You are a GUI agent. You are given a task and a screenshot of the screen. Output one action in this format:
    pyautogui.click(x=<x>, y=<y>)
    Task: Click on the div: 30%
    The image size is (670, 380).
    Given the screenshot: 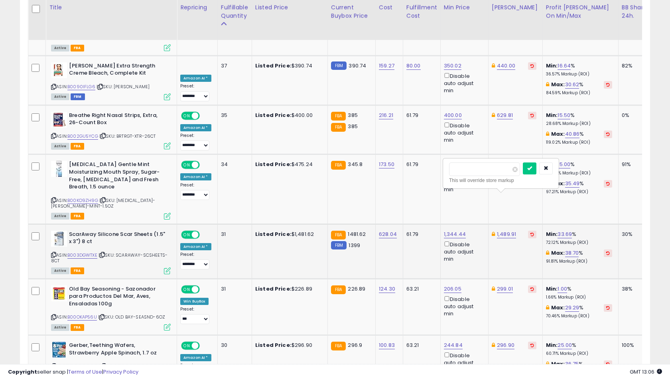 What is the action you would take?
    pyautogui.click(x=635, y=234)
    